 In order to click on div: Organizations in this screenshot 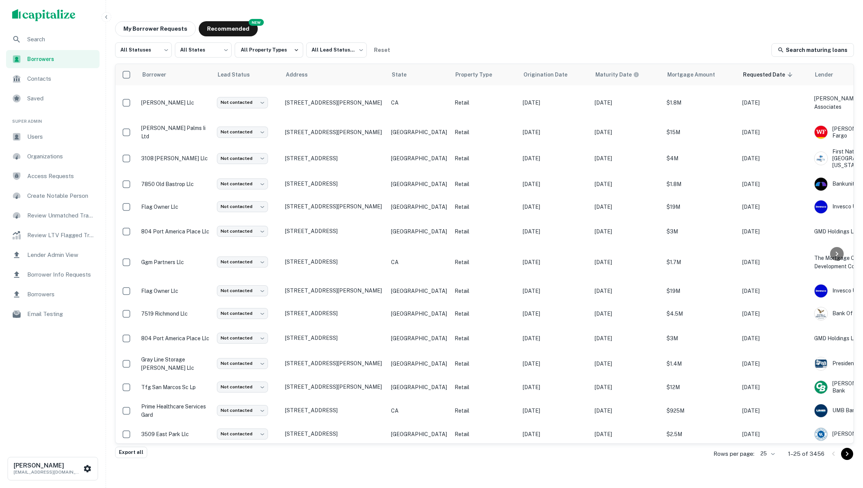, I will do `click(53, 156)`.